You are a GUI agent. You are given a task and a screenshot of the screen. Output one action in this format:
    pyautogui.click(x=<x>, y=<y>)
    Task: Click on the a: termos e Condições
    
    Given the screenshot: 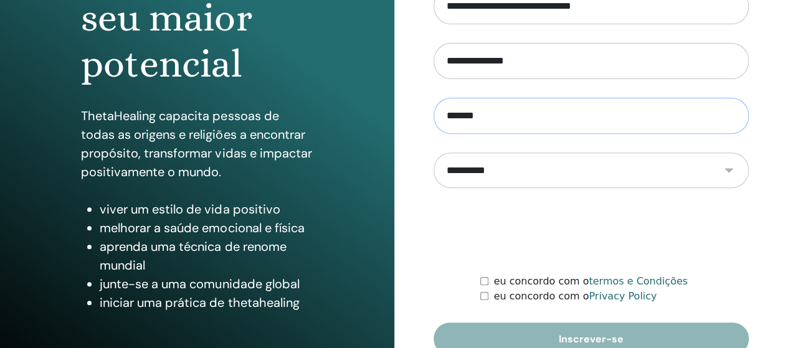 What is the action you would take?
    pyautogui.click(x=638, y=281)
    